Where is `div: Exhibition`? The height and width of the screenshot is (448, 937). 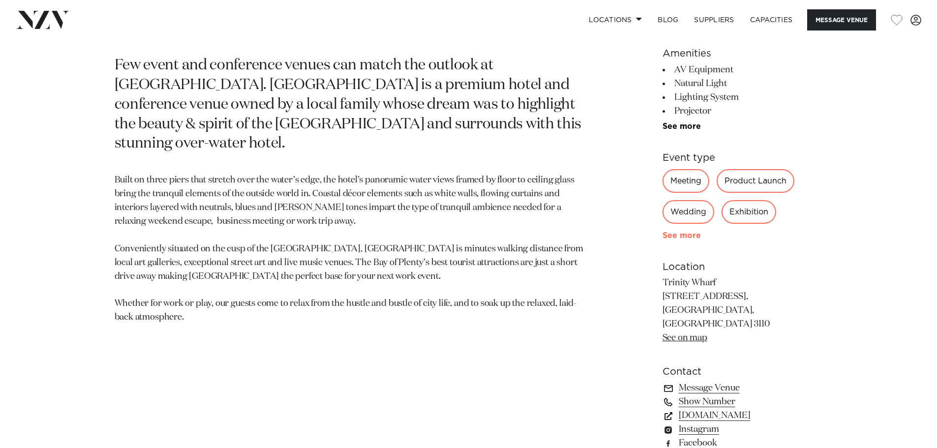
div: Exhibition is located at coordinates (748, 212).